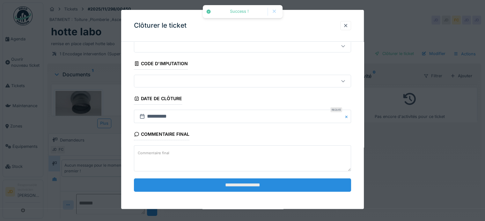  Describe the element at coordinates (153, 153) in the screenshot. I see `label: Commentaire final` at that location.